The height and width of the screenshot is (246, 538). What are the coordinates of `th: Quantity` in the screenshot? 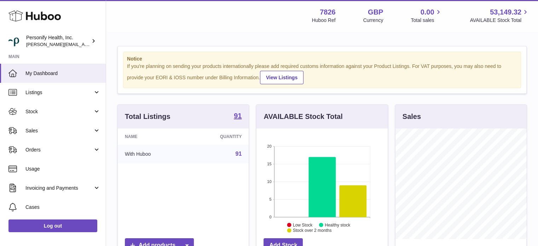 It's located at (218, 137).